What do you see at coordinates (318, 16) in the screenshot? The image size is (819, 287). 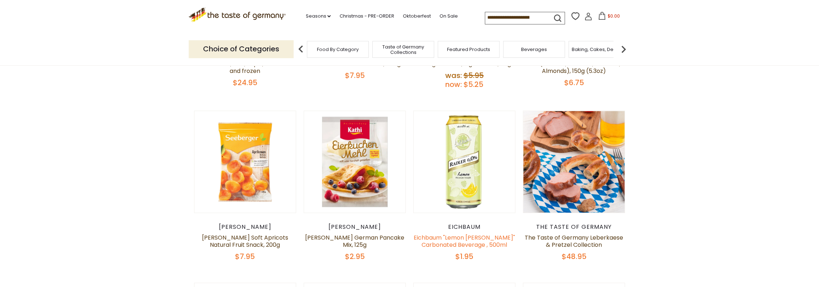 I see `a: Seasons` at bounding box center [318, 16].